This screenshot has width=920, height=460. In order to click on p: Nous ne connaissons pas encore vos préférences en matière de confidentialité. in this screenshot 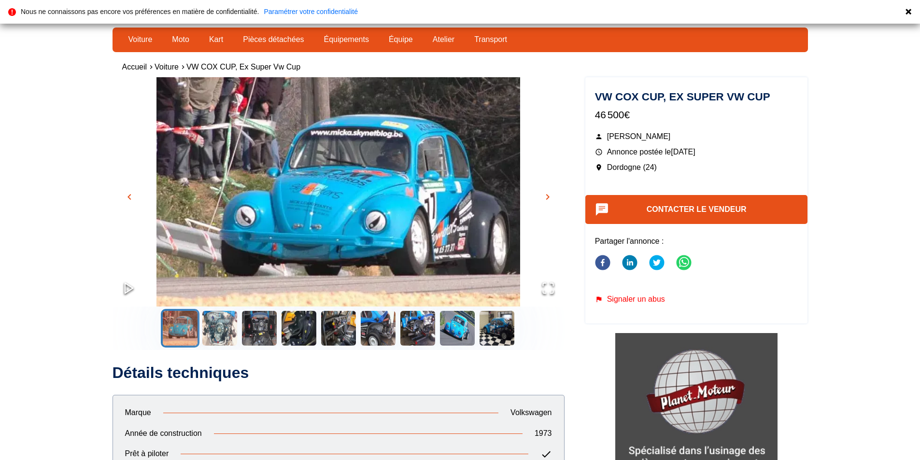, I will do `click(140, 12)`.